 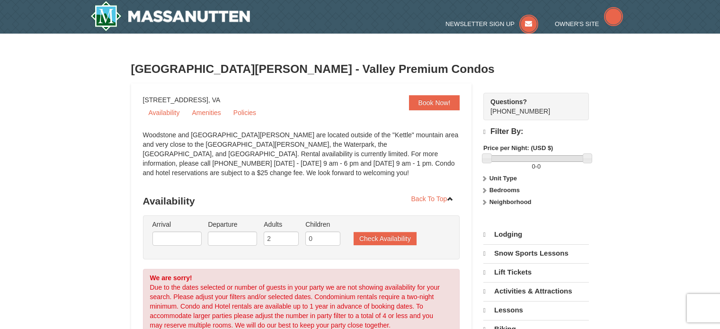 I want to click on strong: Questions?, so click(x=509, y=102).